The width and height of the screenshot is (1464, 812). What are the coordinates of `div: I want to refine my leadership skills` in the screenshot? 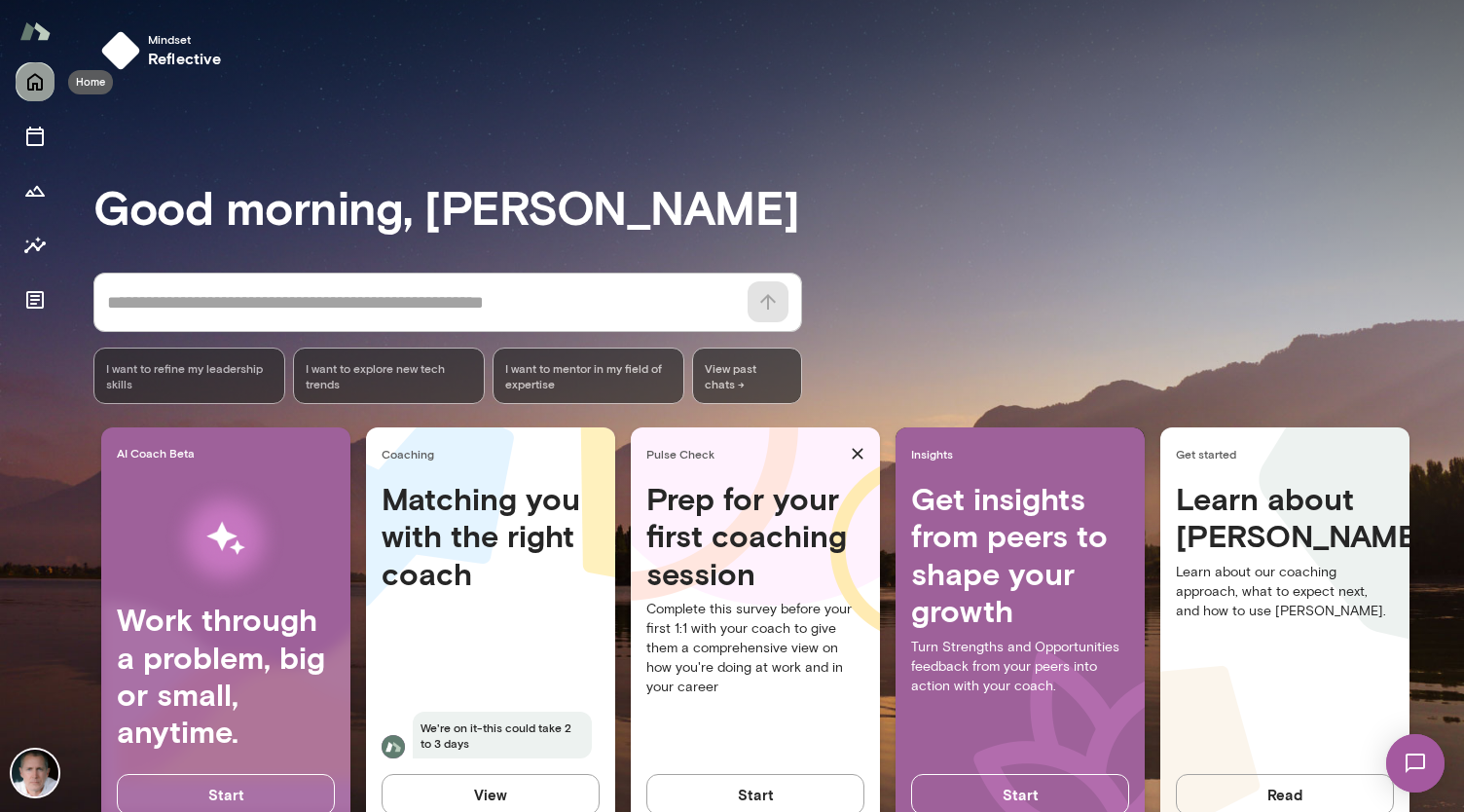 It's located at (189, 376).